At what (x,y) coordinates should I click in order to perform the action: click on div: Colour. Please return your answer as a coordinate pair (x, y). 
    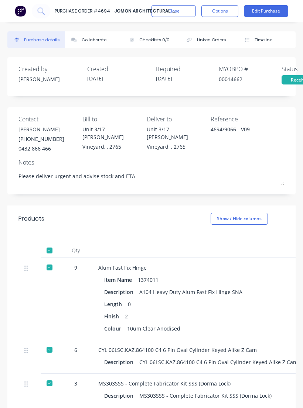
    Looking at the image, I should click on (116, 329).